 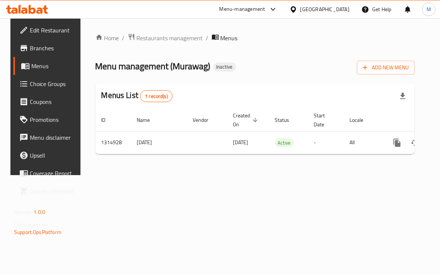 What do you see at coordinates (153, 66) in the screenshot?
I see `span: Menu management ( Murawag )` at bounding box center [153, 66].